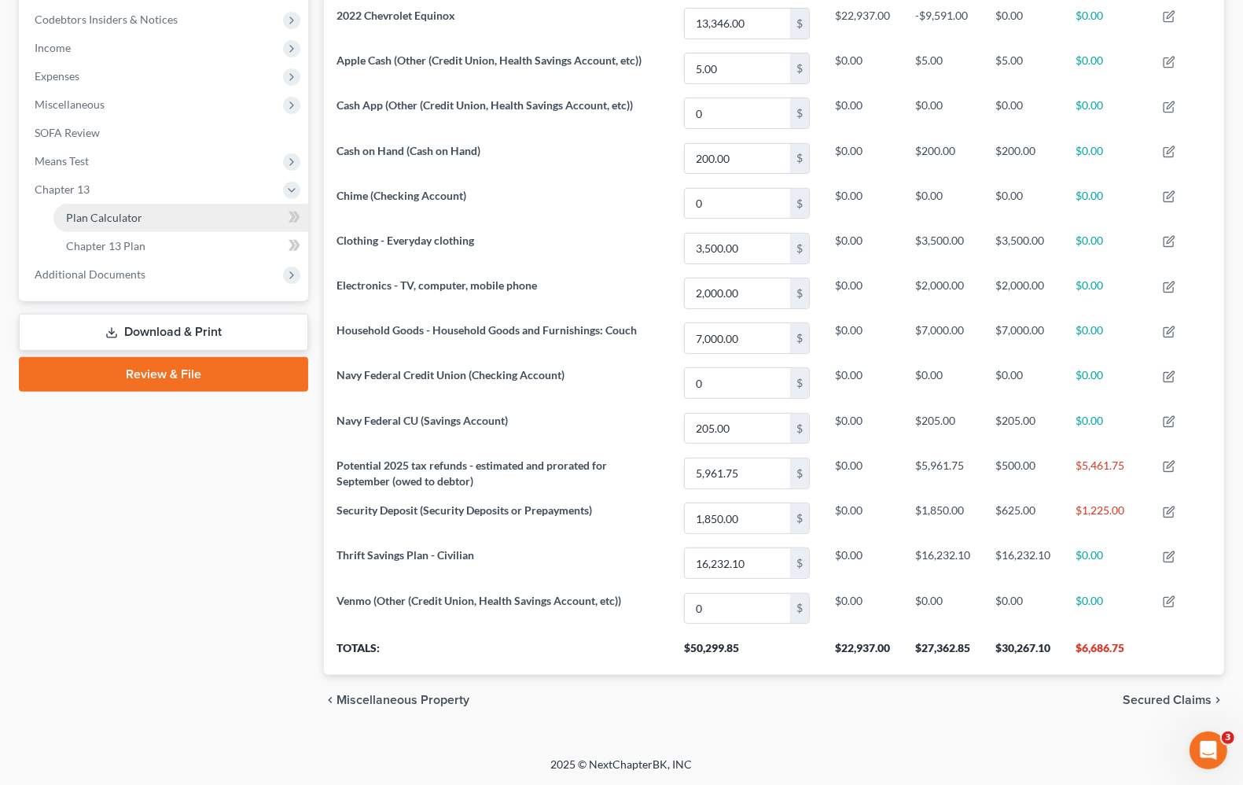  I want to click on span: Income, so click(53, 47).